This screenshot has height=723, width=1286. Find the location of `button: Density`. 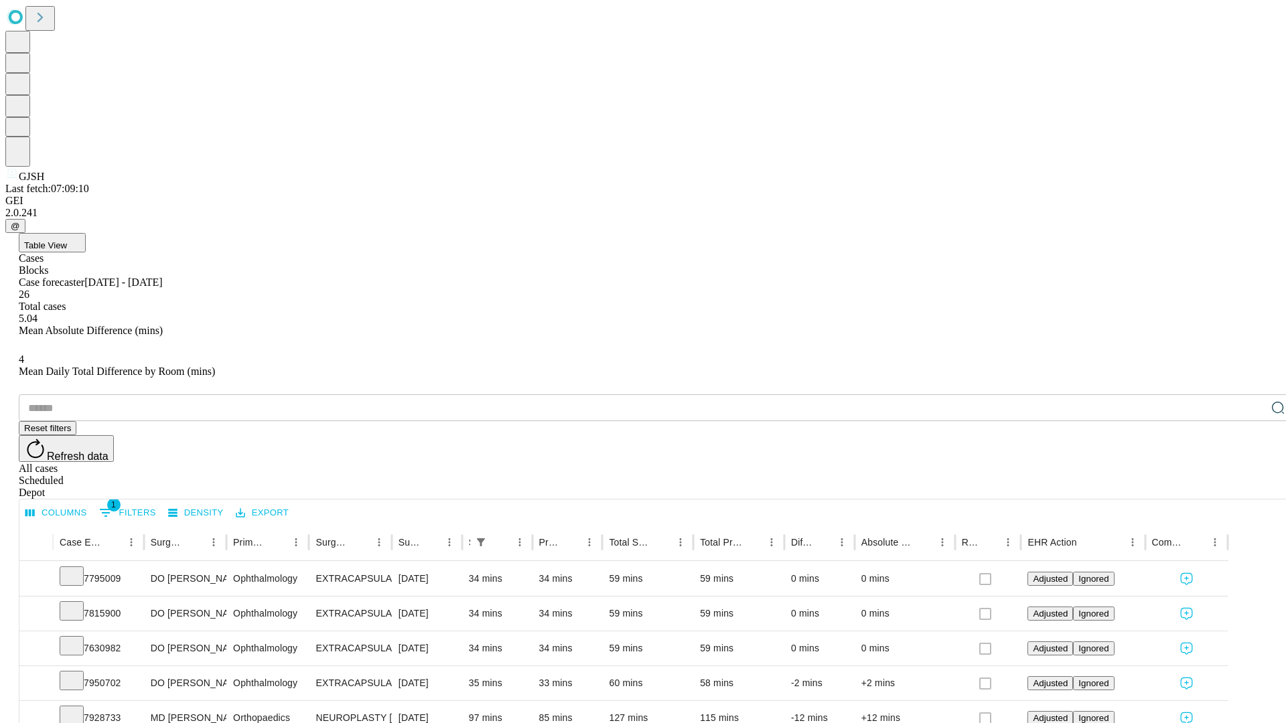

button: Density is located at coordinates (196, 513).